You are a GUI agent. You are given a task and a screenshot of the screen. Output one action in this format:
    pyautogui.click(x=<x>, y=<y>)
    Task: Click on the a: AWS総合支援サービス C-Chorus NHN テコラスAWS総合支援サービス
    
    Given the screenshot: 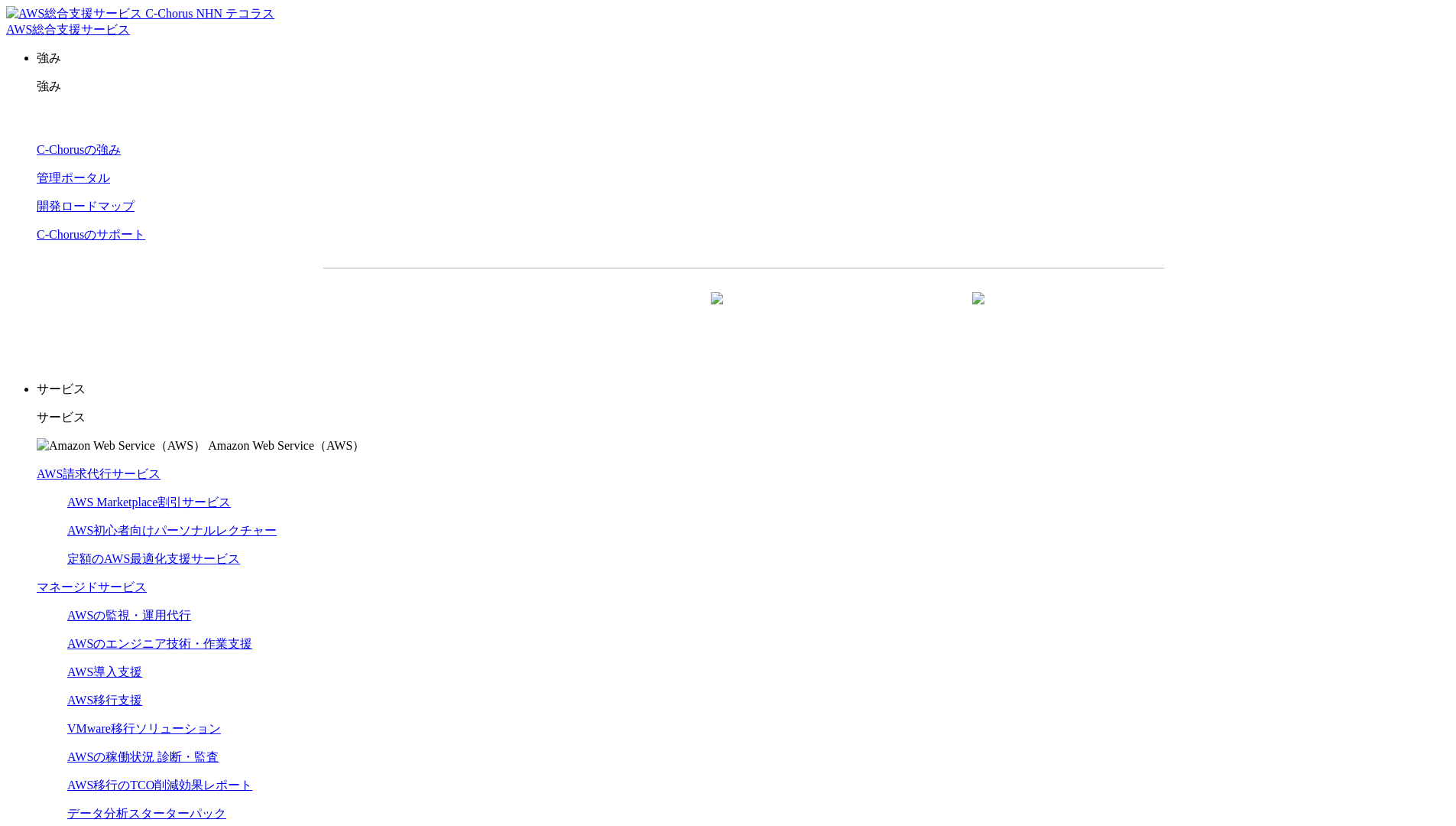 What is the action you would take?
    pyautogui.click(x=140, y=21)
    